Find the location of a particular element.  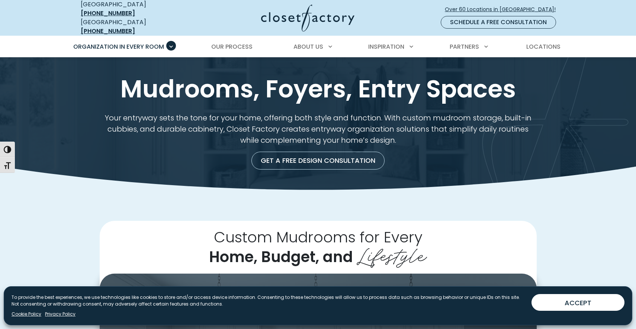

span: About Us is located at coordinates (308, 46).